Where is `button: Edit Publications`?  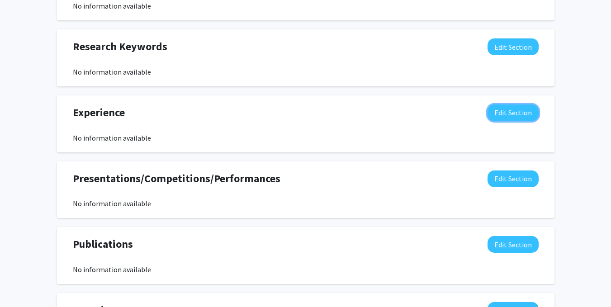 button: Edit Publications is located at coordinates (512, 244).